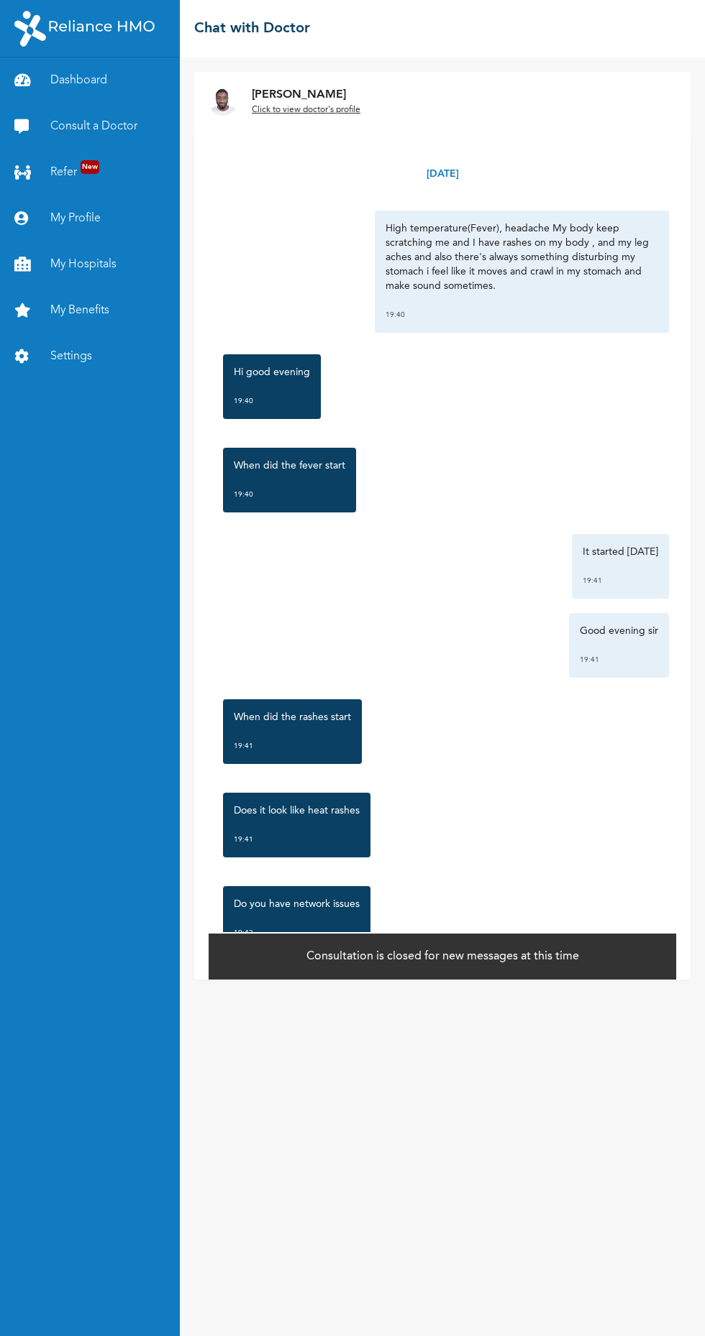 The image size is (705, 1336). What do you see at coordinates (296, 811) in the screenshot?
I see `p: Does it look like heat rashes` at bounding box center [296, 811].